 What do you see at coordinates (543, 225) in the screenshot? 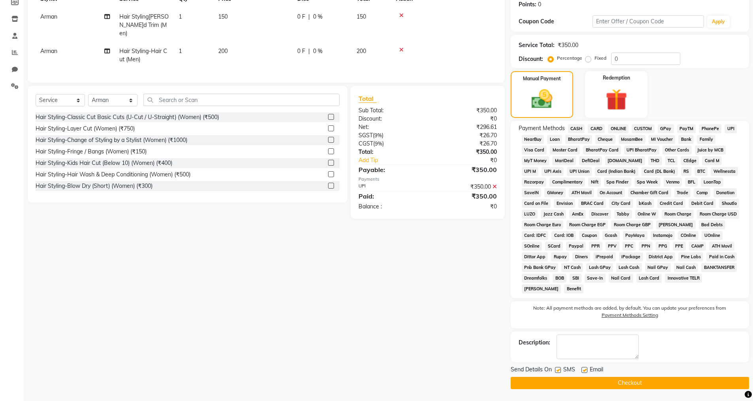
I see `span: Room Charge Euro` at bounding box center [543, 225].